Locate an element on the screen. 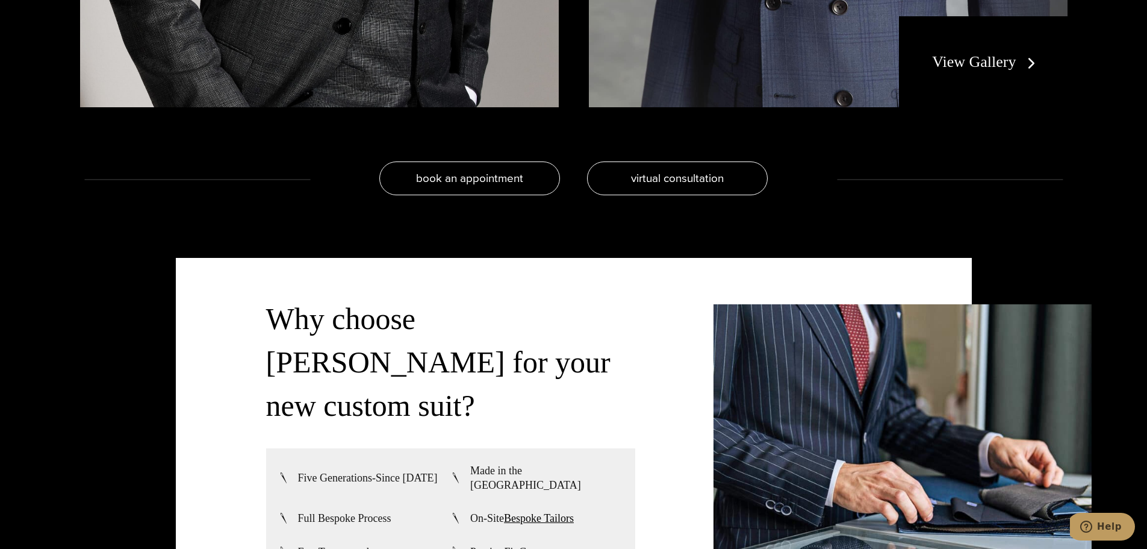 Image resolution: width=1147 pixels, height=549 pixels. a: View Gallery is located at coordinates (986, 61).